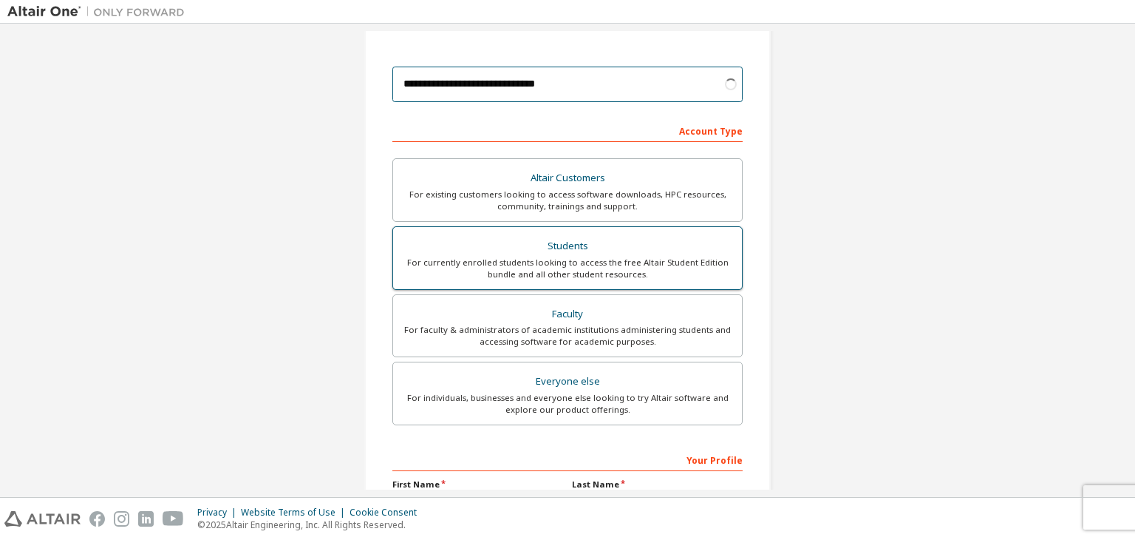 This screenshot has height=540, width=1135. I want to click on div: For faculty & administrators of academic institutions administering students and accessing softwa..., so click(568, 336).